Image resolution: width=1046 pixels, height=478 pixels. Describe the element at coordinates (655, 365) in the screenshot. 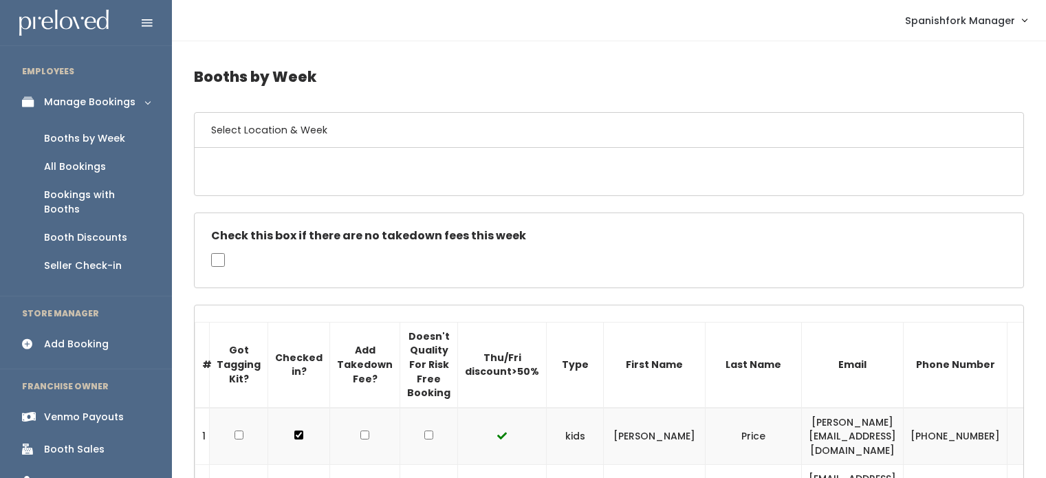

I see `th: First Name` at that location.